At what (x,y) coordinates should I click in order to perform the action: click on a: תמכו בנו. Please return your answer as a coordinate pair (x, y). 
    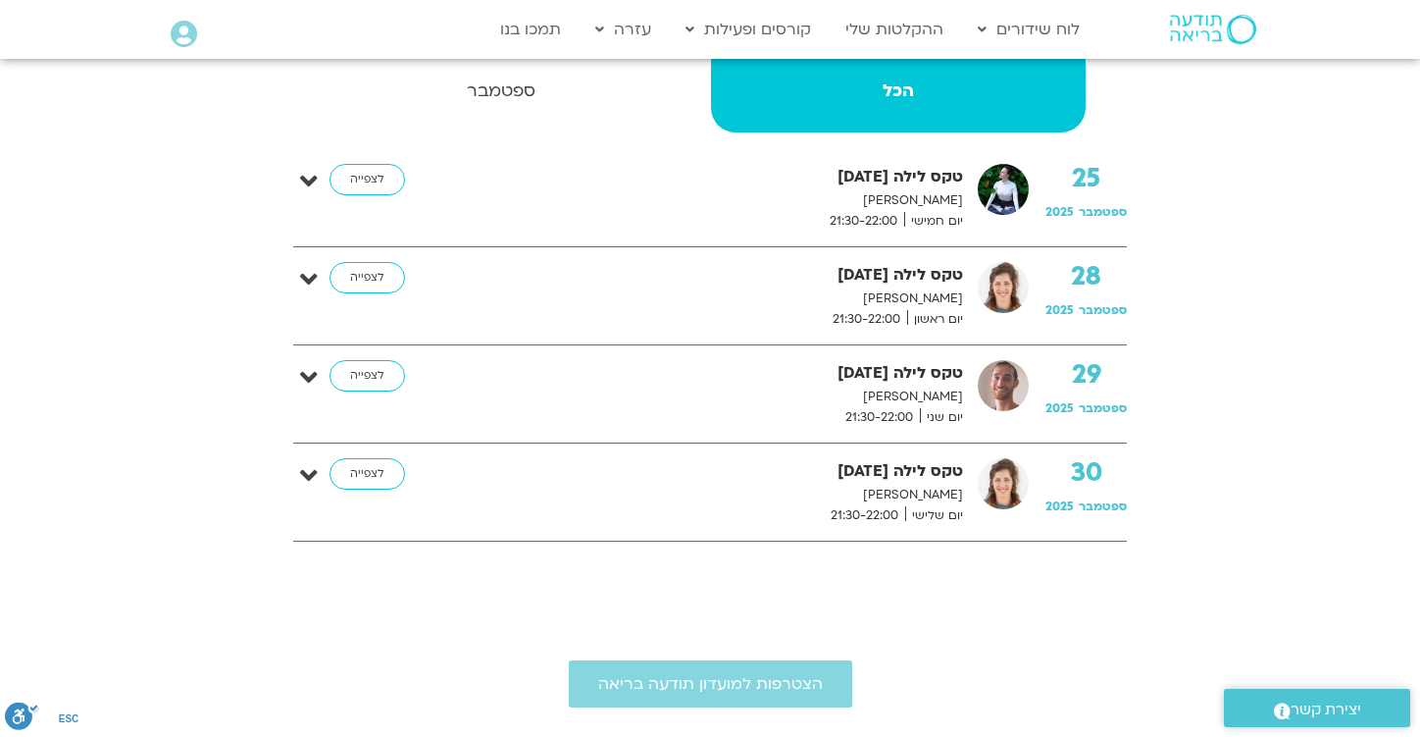
    Looking at the image, I should click on (531, 29).